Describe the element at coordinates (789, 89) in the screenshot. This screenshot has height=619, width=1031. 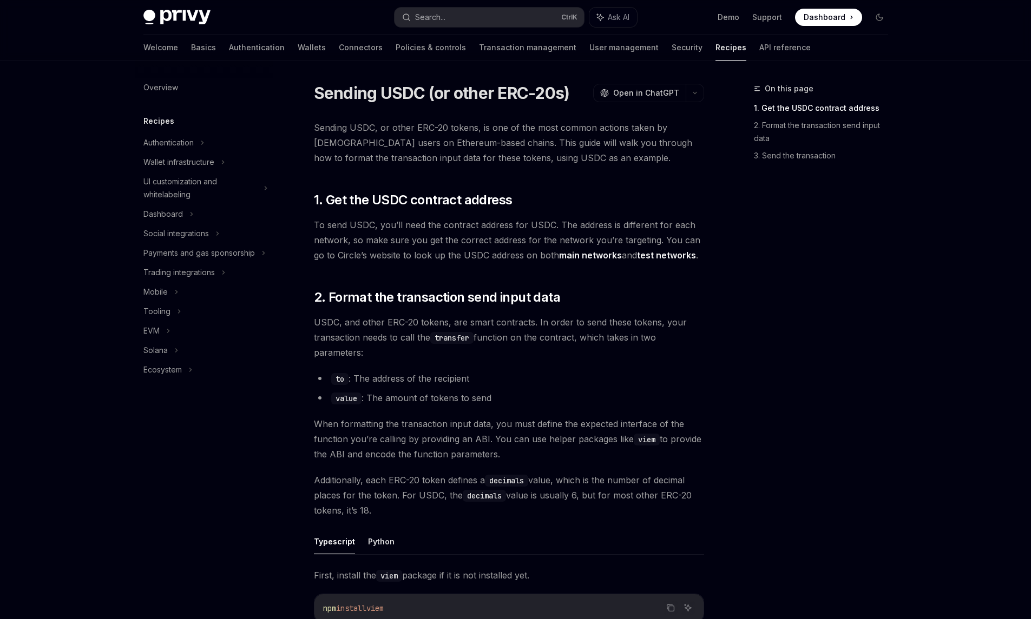
I see `span: On this page` at that location.